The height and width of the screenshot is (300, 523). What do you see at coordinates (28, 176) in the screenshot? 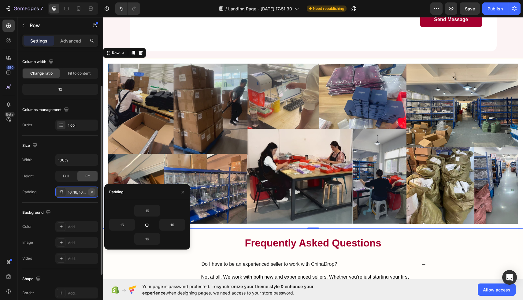
I see `div: Height` at bounding box center [28, 176].